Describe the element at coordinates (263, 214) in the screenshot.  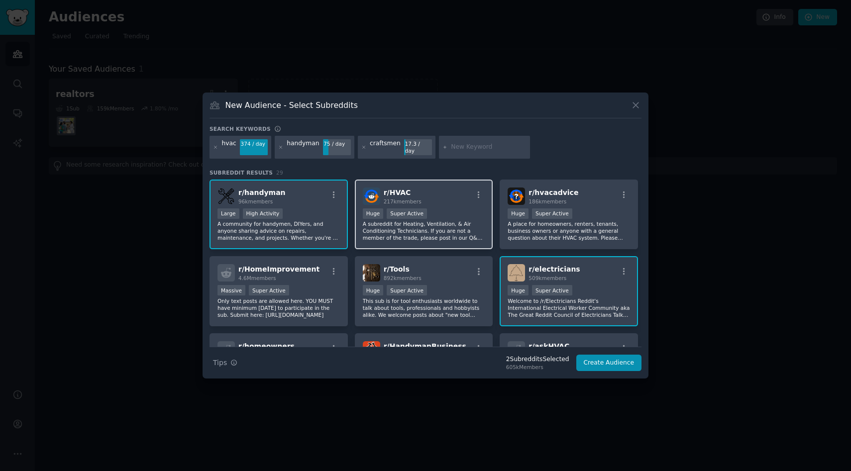
I see `div: High Activity` at that location.